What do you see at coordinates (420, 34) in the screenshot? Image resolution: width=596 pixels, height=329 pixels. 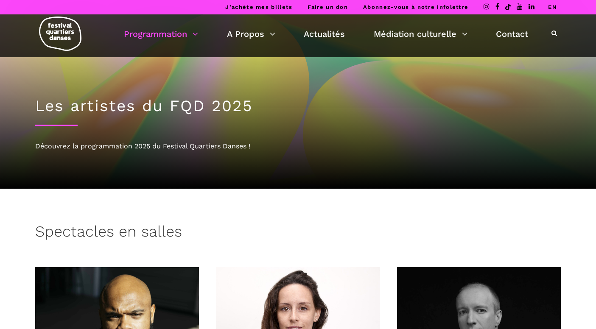 I see `a: Médiation culturelle` at bounding box center [420, 34].